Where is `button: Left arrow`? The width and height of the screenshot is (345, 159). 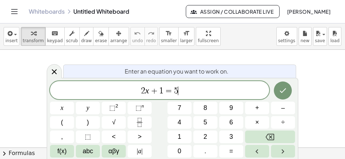
button: Left arrow is located at coordinates (257, 151).